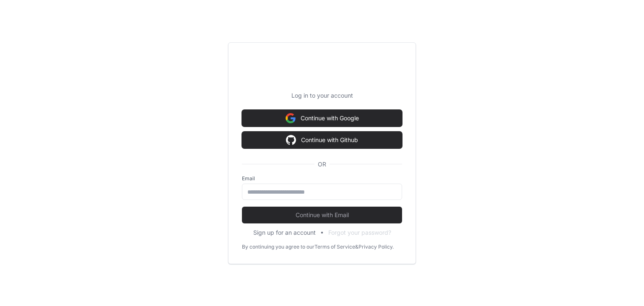 This screenshot has height=306, width=644. What do you see at coordinates (322, 164) in the screenshot?
I see `span: OR` at bounding box center [322, 164].